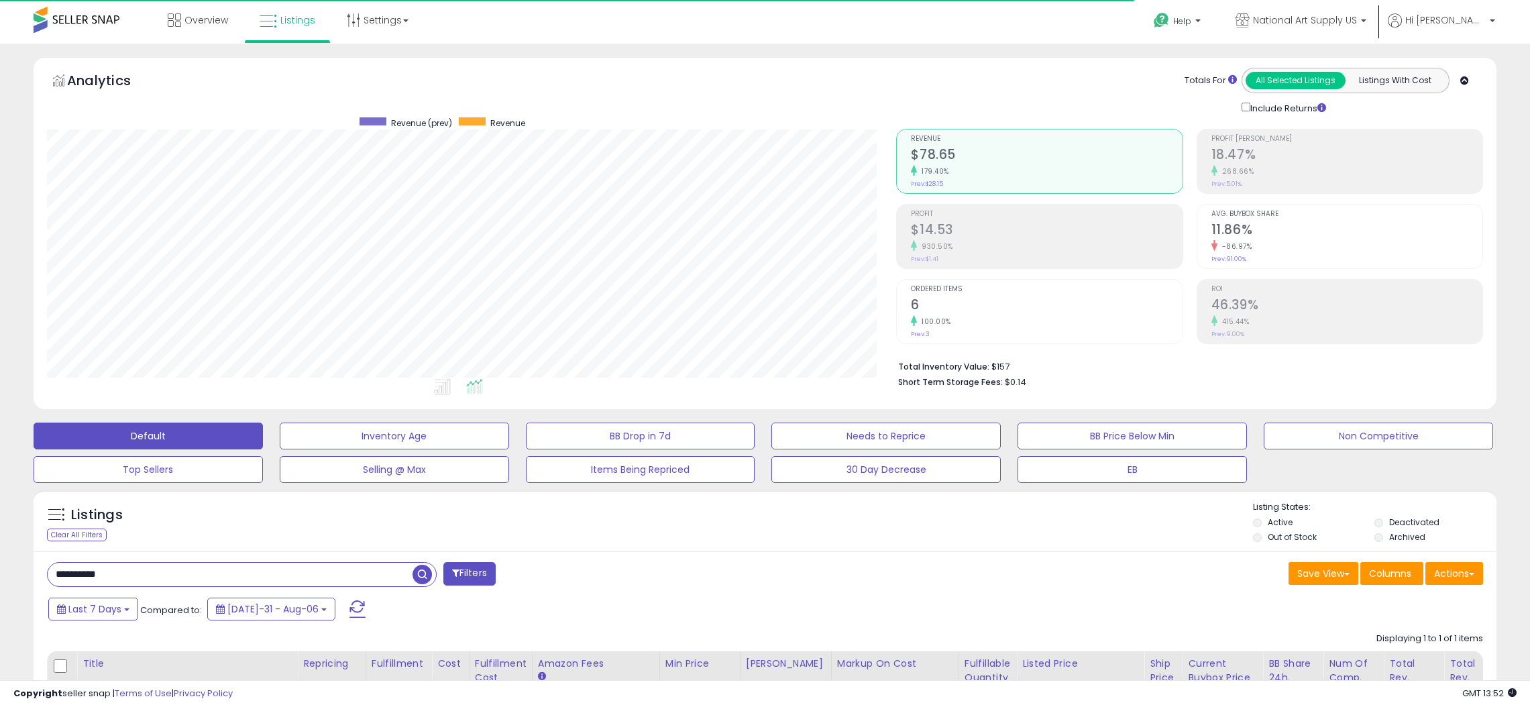  I want to click on h2: 11.86%, so click(1346, 231).